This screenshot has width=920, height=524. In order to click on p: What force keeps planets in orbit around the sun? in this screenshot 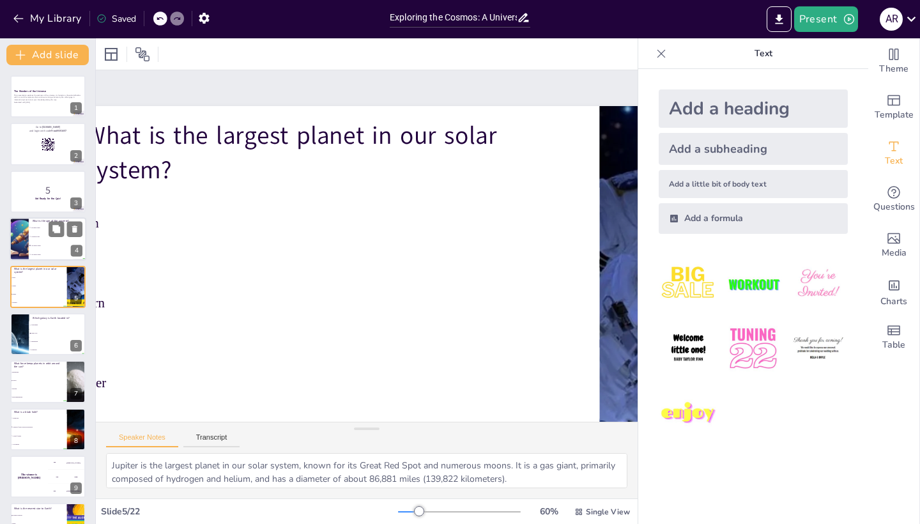, I will do `click(38, 365)`.